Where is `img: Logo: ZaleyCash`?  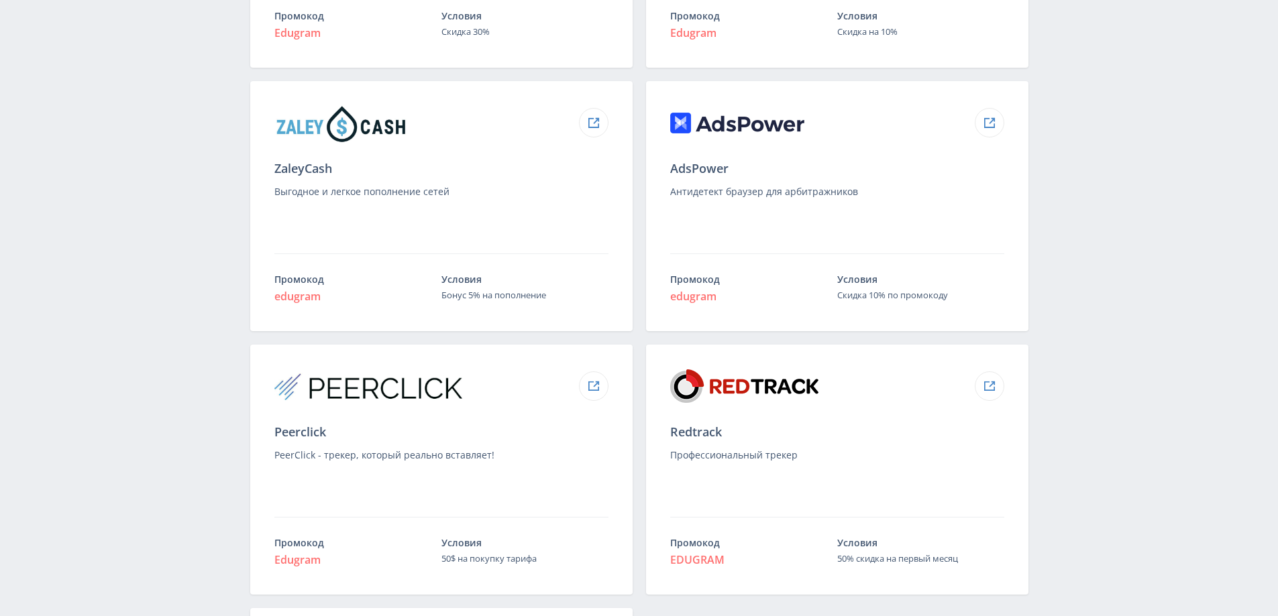
img: Logo: ZaleyCash is located at coordinates (341, 124).